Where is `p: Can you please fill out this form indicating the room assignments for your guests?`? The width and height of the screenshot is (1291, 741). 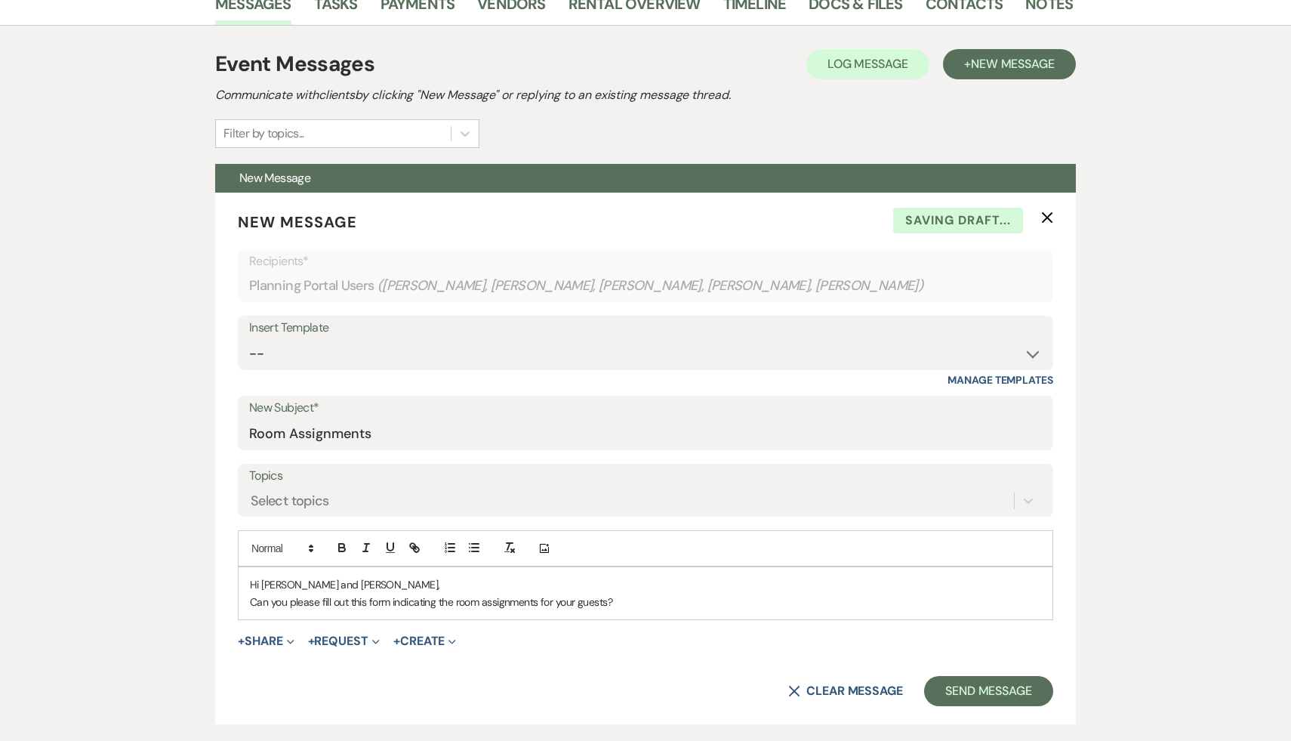
p: Can you please fill out this form indicating the room assignments for your guests? is located at coordinates (645, 602).